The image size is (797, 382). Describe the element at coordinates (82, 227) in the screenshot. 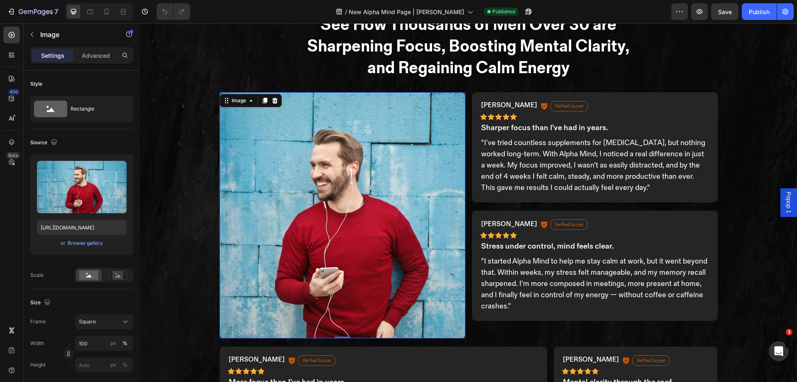

I see `input: https://example.com/image.jpg` at that location.